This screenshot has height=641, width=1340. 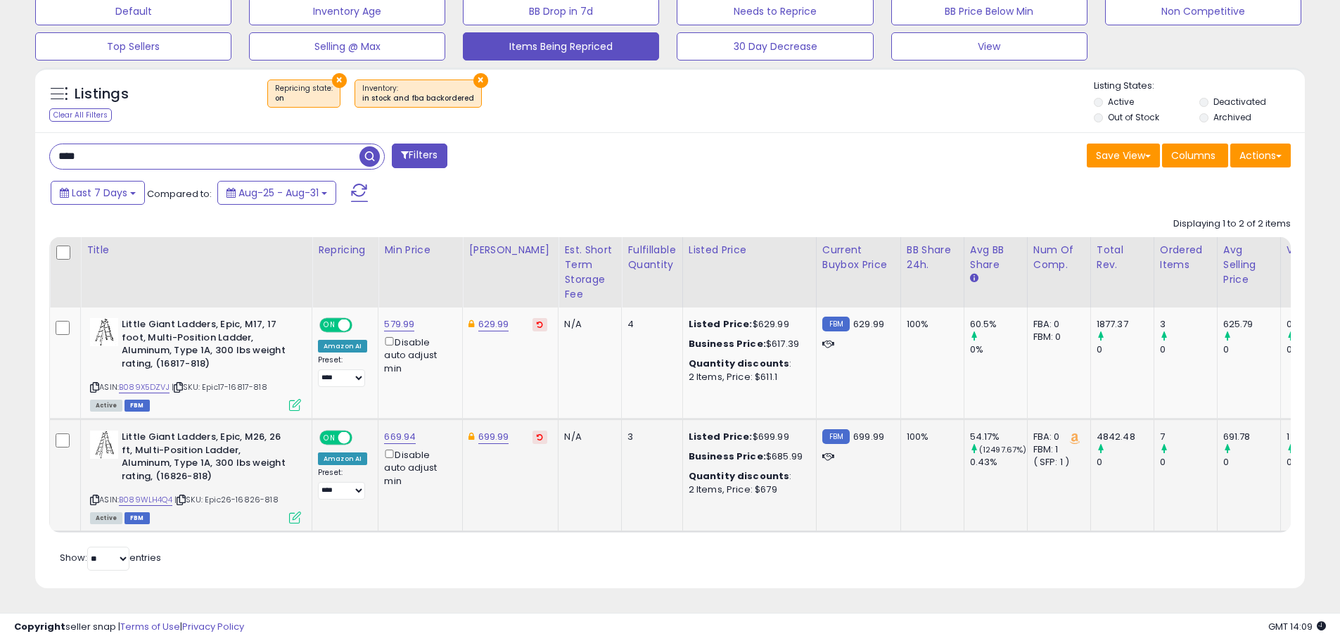 What do you see at coordinates (80, 115) in the screenshot?
I see `div: Clear All Filters` at bounding box center [80, 115].